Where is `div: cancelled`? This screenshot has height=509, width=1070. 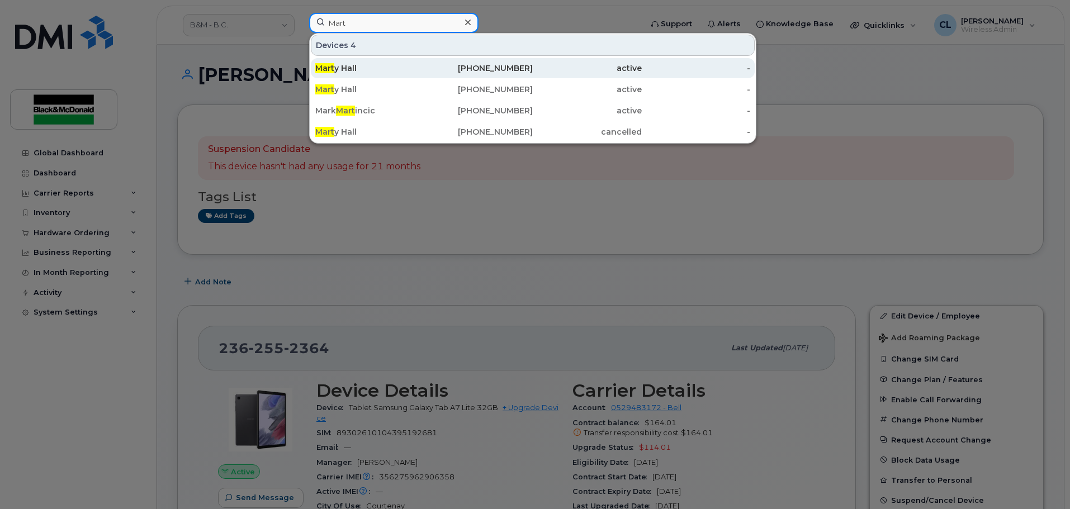
div: cancelled is located at coordinates (587, 132).